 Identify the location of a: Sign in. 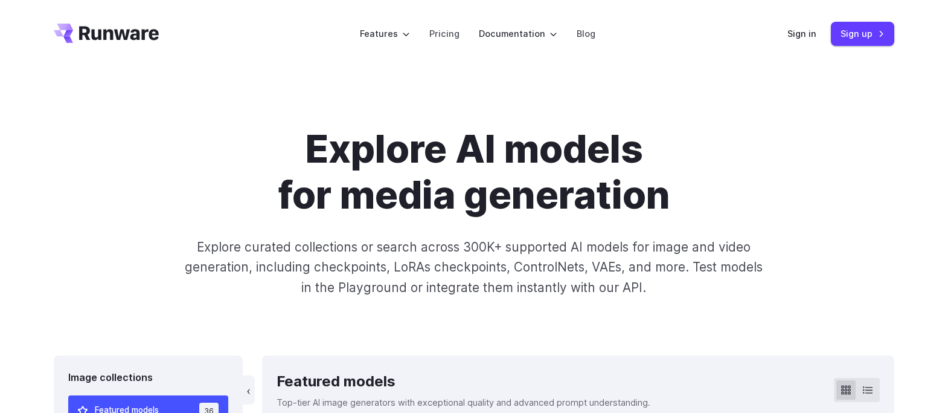
(802, 33).